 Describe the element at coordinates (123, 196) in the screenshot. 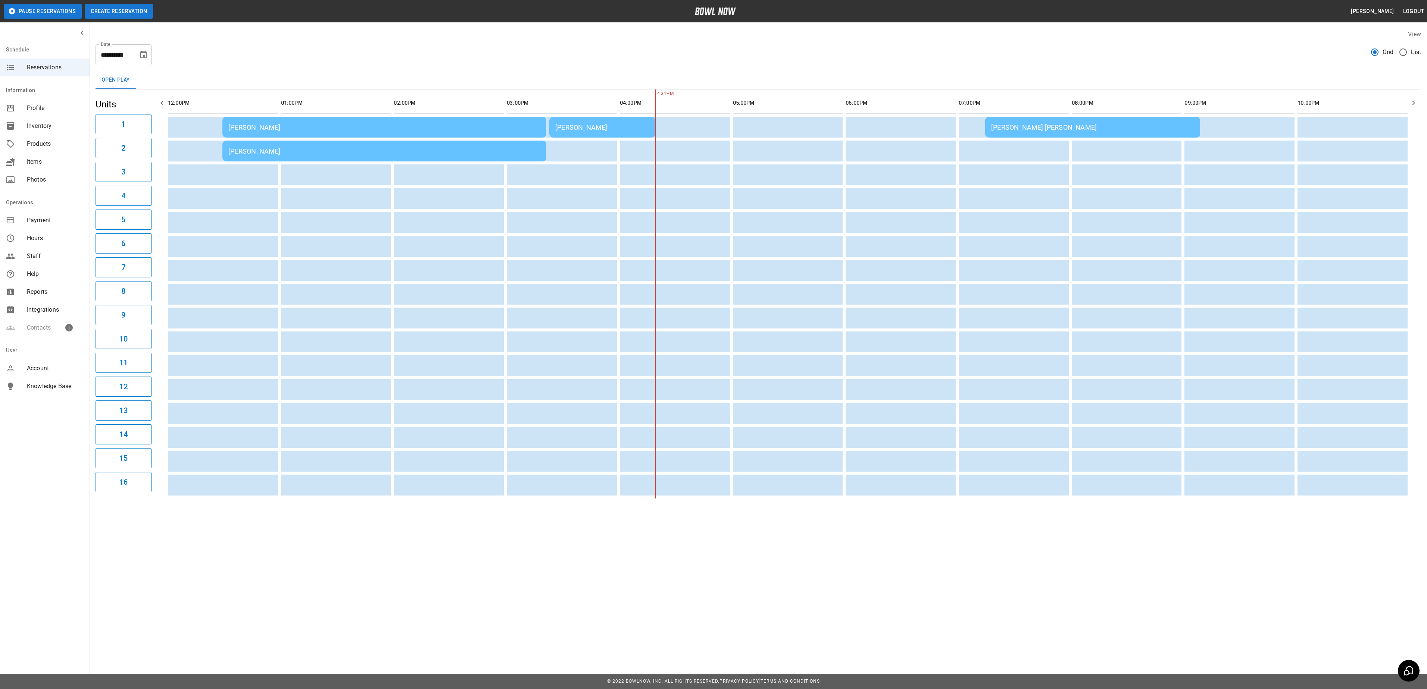

I see `button: 4` at that location.